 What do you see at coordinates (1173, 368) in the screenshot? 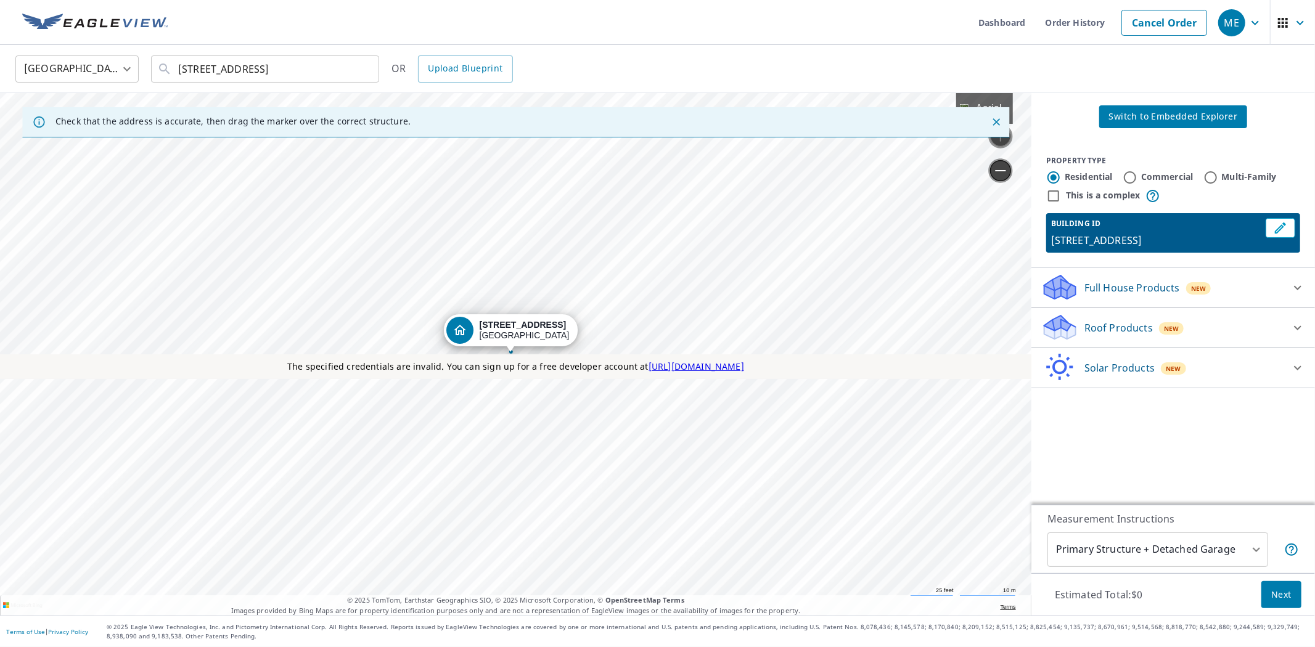
I see `div: Solar ProductsNew` at bounding box center [1173, 368].